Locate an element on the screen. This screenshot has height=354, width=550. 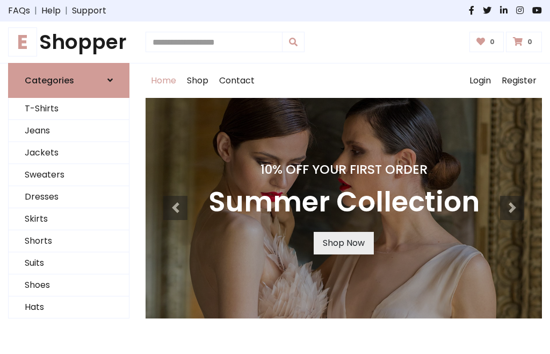
a: Support is located at coordinates (89, 11).